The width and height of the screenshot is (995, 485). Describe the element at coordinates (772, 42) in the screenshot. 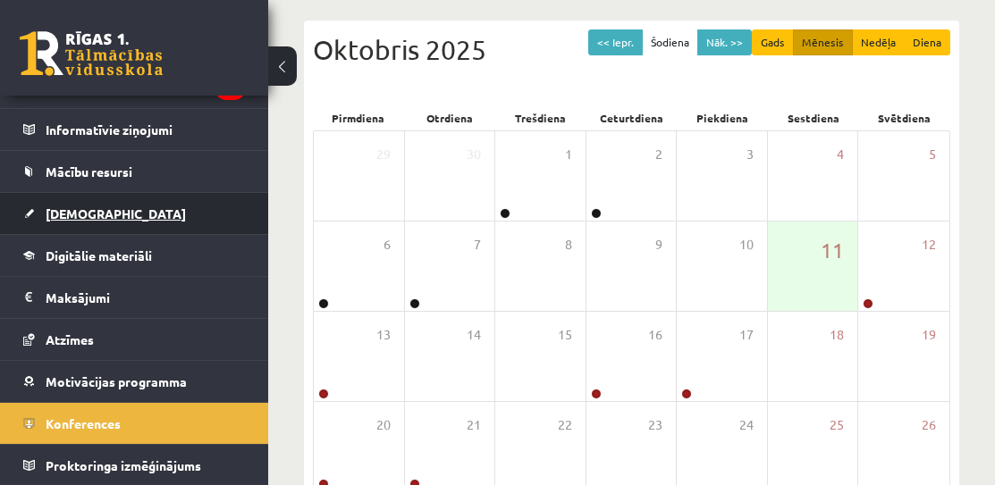

I see `button: Gads` at that location.